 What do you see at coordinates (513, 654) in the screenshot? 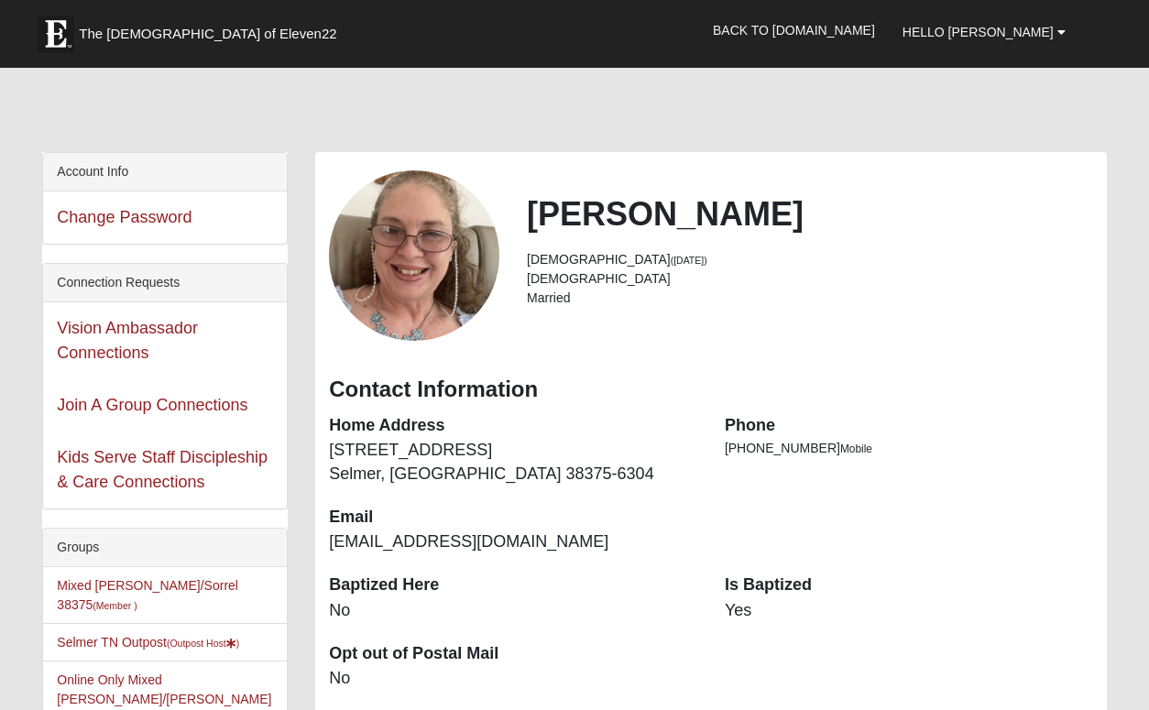
I see `dt: Opt out of Postal Mail` at bounding box center [513, 654].